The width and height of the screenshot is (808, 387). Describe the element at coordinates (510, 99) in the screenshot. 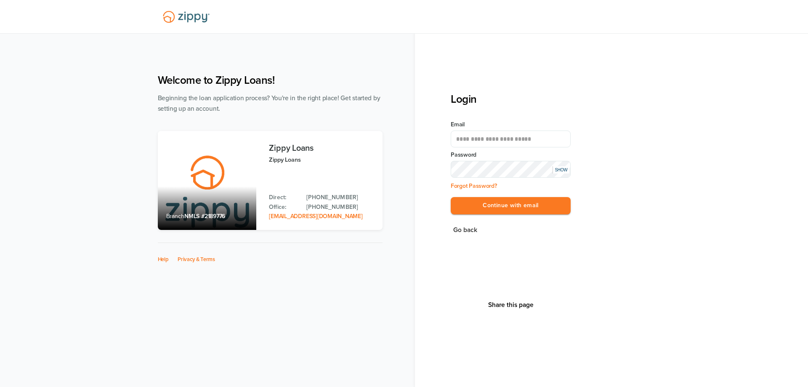

I see `h3: Login` at that location.